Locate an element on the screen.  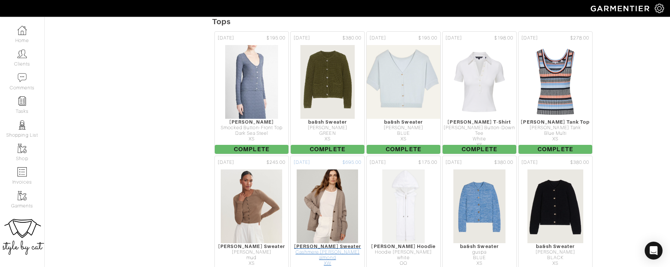
div: GREEN is located at coordinates (328, 133).